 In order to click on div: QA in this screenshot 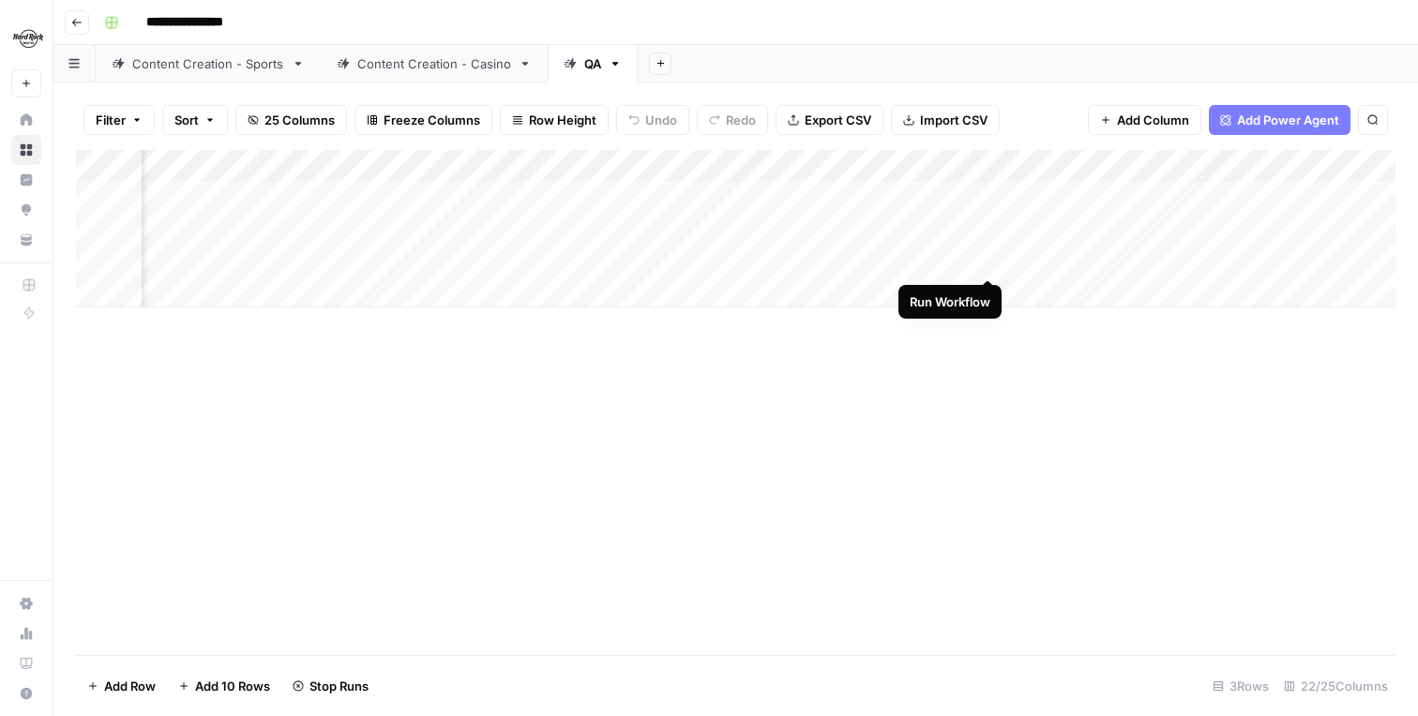, I will do `click(593, 64)`.